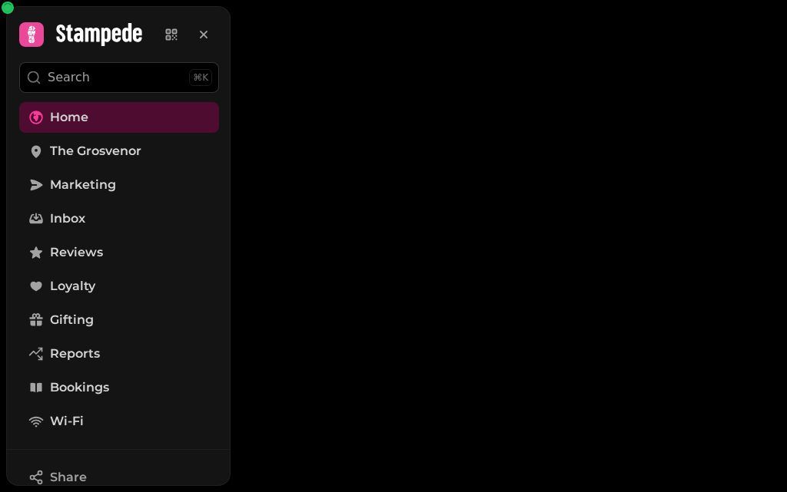  Describe the element at coordinates (67, 422) in the screenshot. I see `span: Wi-Fi` at that location.